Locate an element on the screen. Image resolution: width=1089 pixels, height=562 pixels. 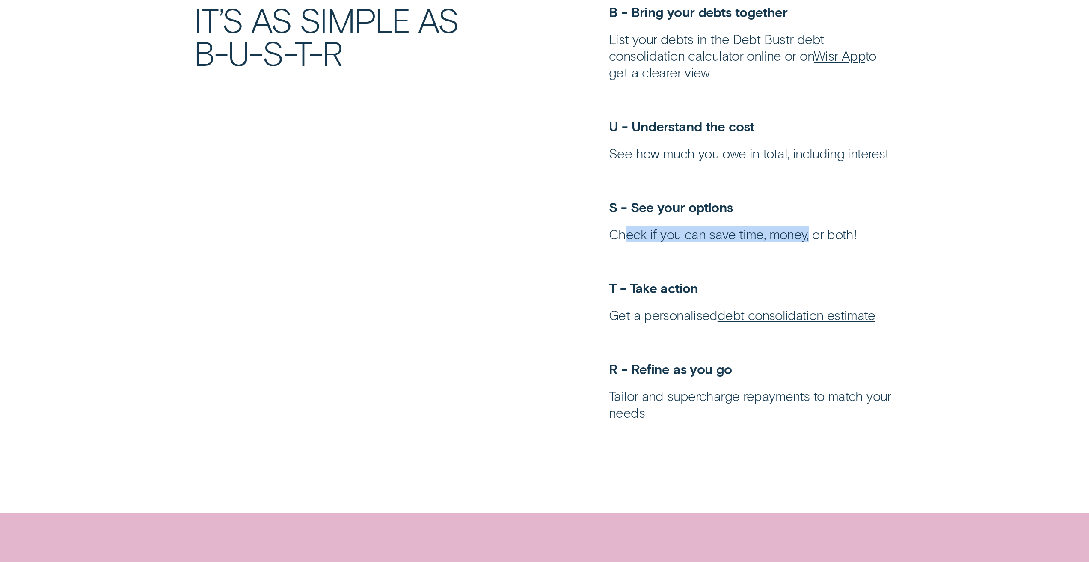
p: List your debts in the Debt Bustr debt consolidation calculator online or on to get a clearer view is located at coordinates (752, 55).